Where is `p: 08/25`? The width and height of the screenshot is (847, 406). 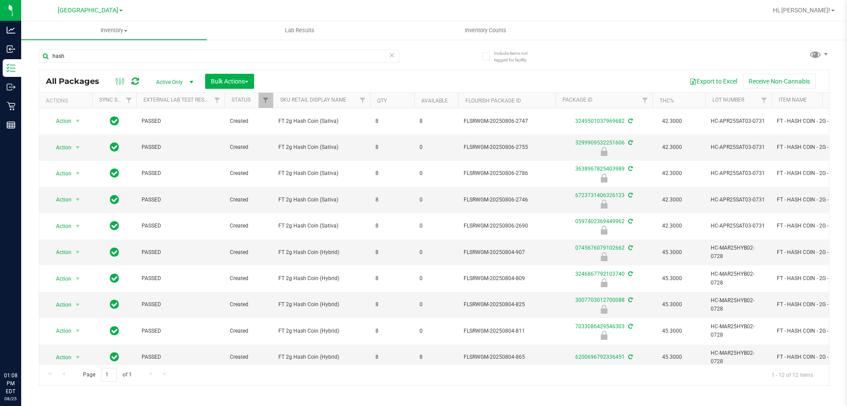
p: 08/25 is located at coordinates (11, 398).